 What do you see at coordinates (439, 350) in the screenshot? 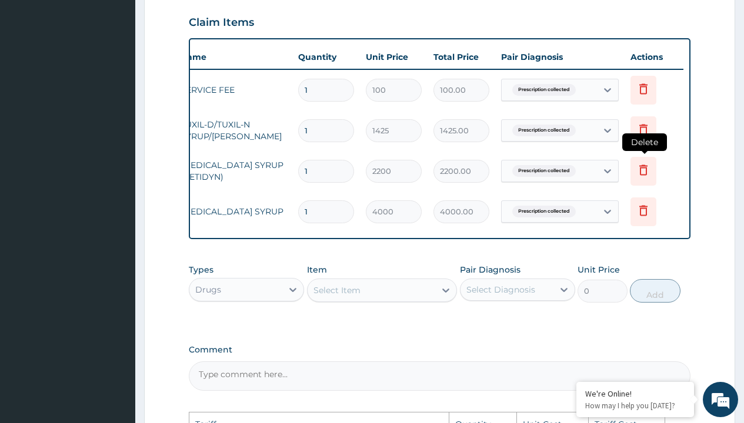
I see `label: Comment` at bounding box center [439, 350].